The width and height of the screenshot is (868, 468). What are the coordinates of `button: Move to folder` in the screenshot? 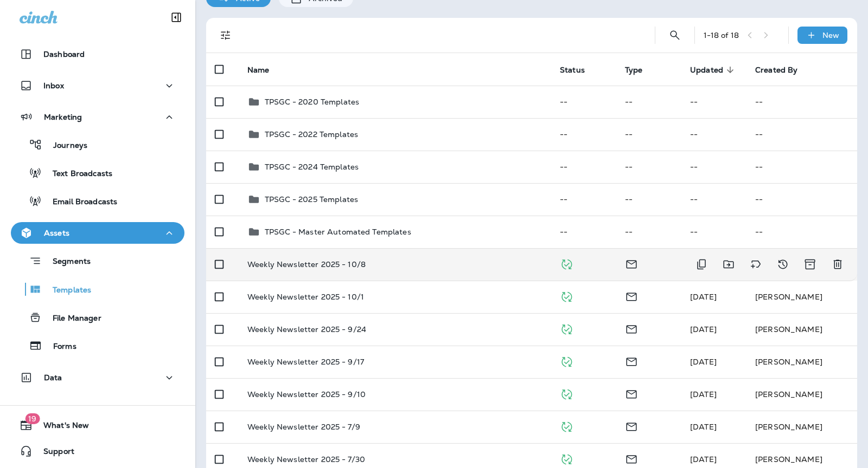 It's located at (728, 265).